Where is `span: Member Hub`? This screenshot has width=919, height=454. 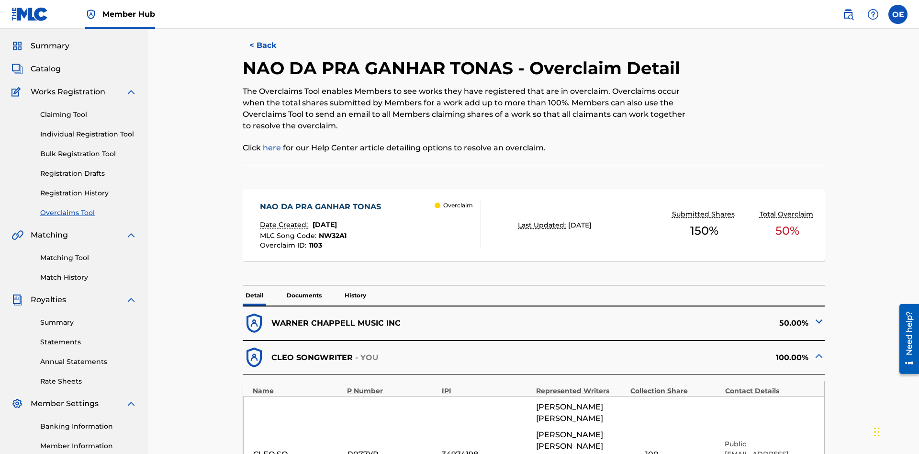 span: Member Hub is located at coordinates (129, 14).